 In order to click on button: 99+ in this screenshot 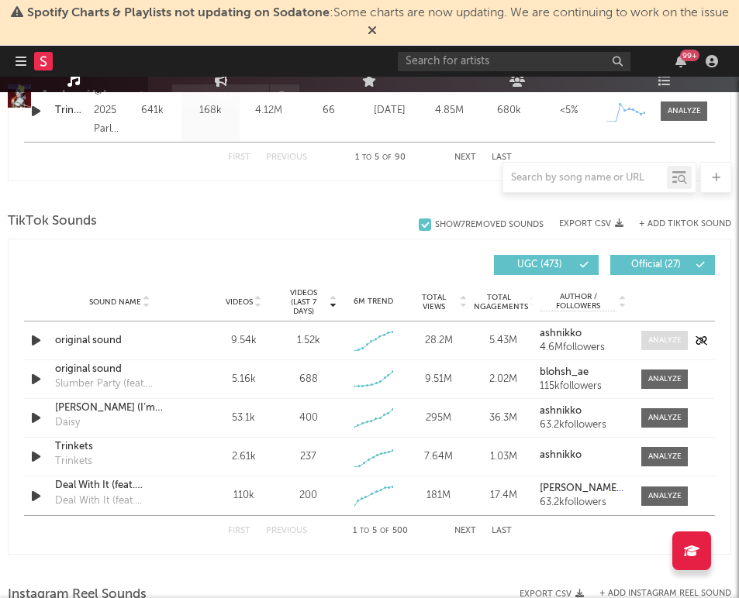, I will do `click(680, 61)`.